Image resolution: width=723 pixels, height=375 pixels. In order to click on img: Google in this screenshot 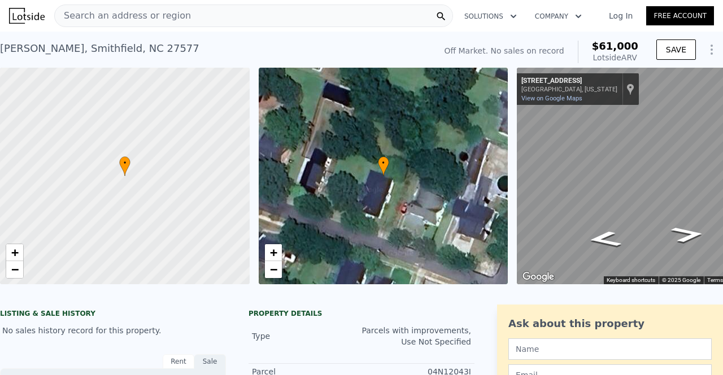, I will do `click(538, 277)`.